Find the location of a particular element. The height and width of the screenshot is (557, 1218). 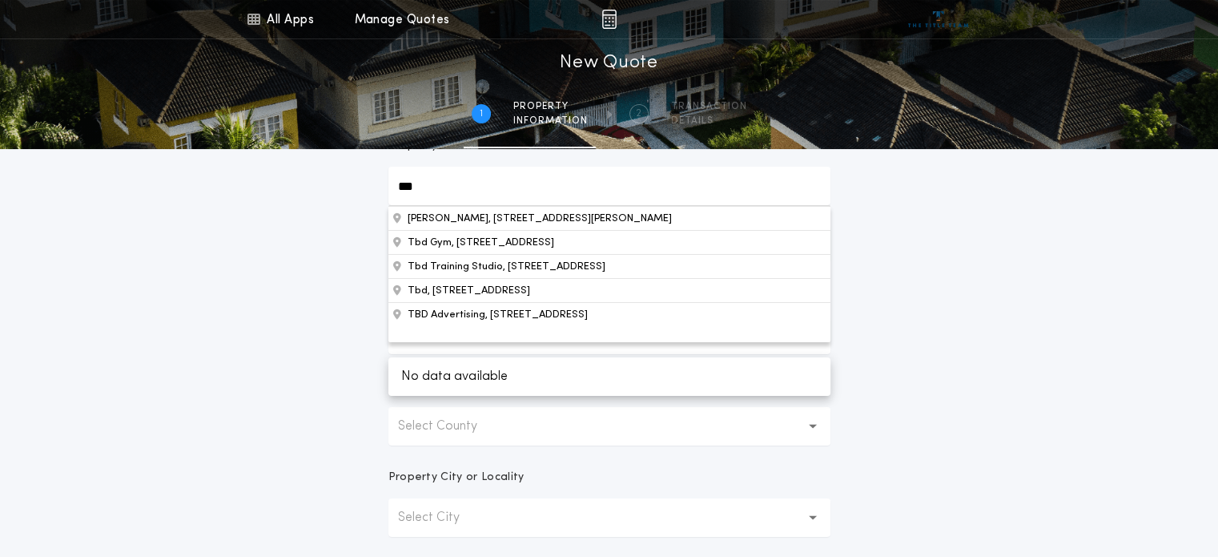

h1: New Quote is located at coordinates (609, 63).